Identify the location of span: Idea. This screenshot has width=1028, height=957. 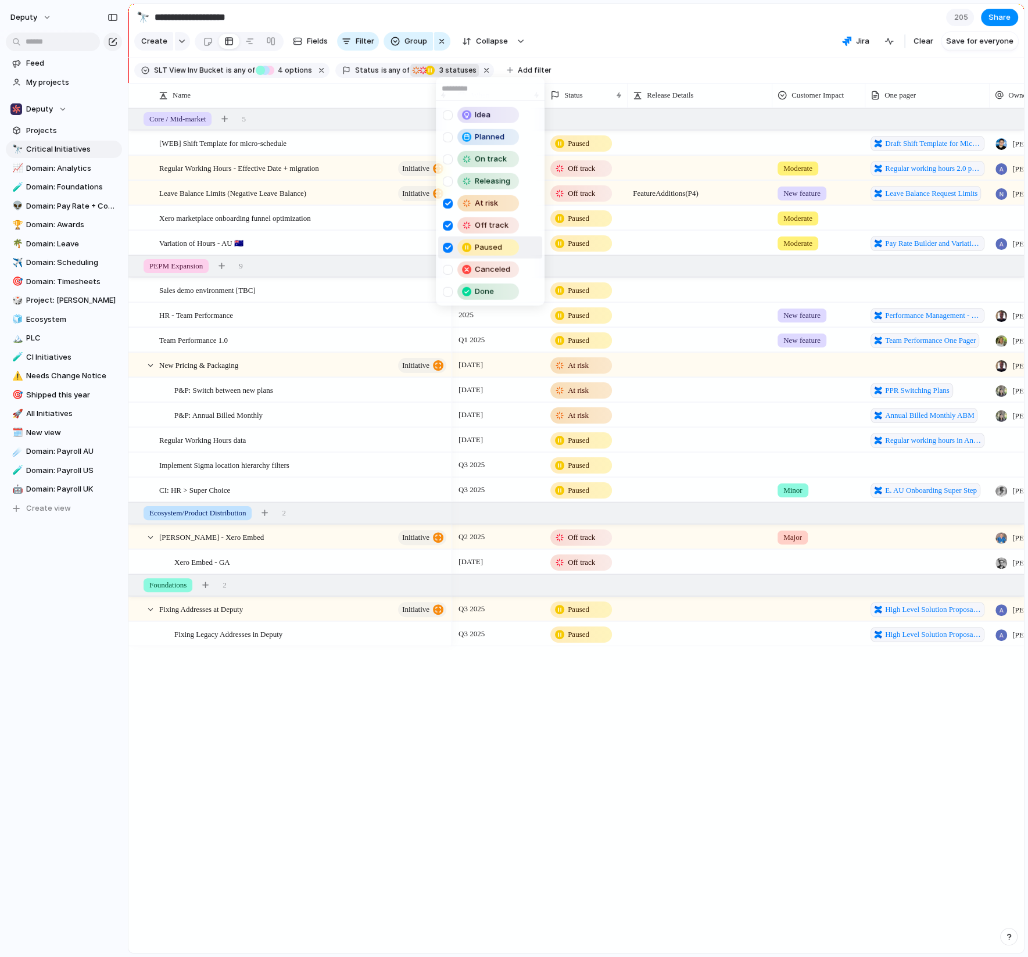
(482, 115).